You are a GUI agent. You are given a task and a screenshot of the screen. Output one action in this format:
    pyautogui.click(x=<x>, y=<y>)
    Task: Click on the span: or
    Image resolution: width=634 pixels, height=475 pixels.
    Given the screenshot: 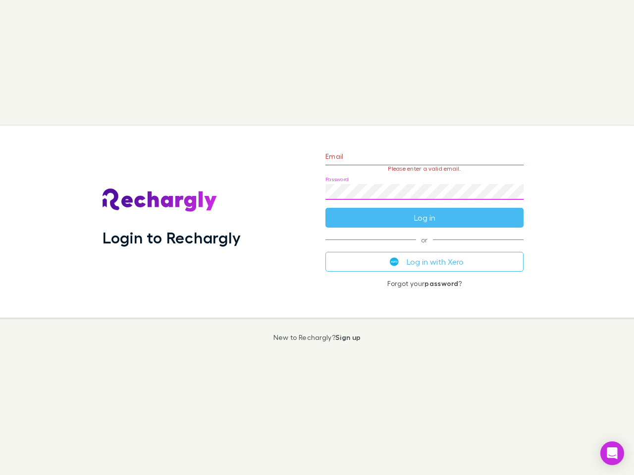 What is the action you would take?
    pyautogui.click(x=424, y=240)
    